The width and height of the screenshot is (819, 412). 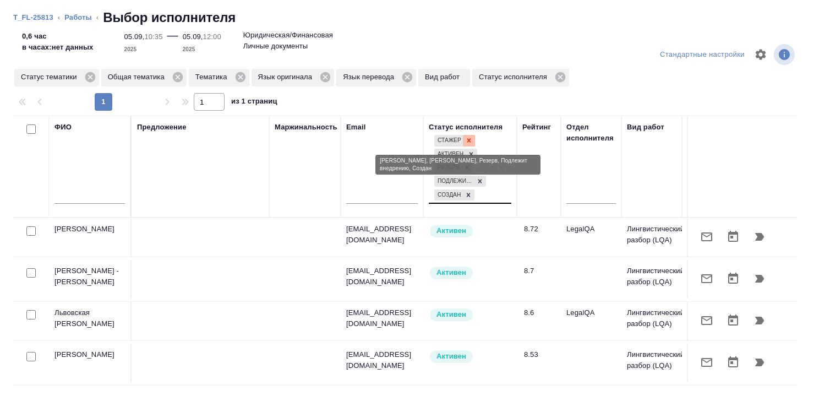 I want to click on div: 8.72, so click(x=540, y=229).